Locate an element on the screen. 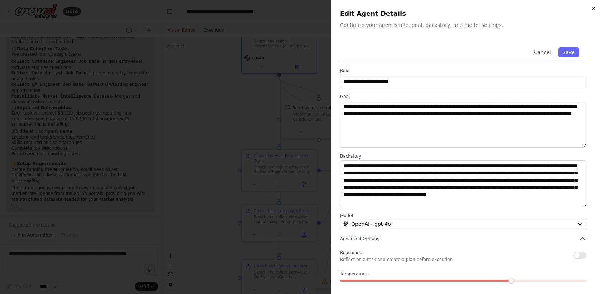  span: Temperature: is located at coordinates (355, 274).